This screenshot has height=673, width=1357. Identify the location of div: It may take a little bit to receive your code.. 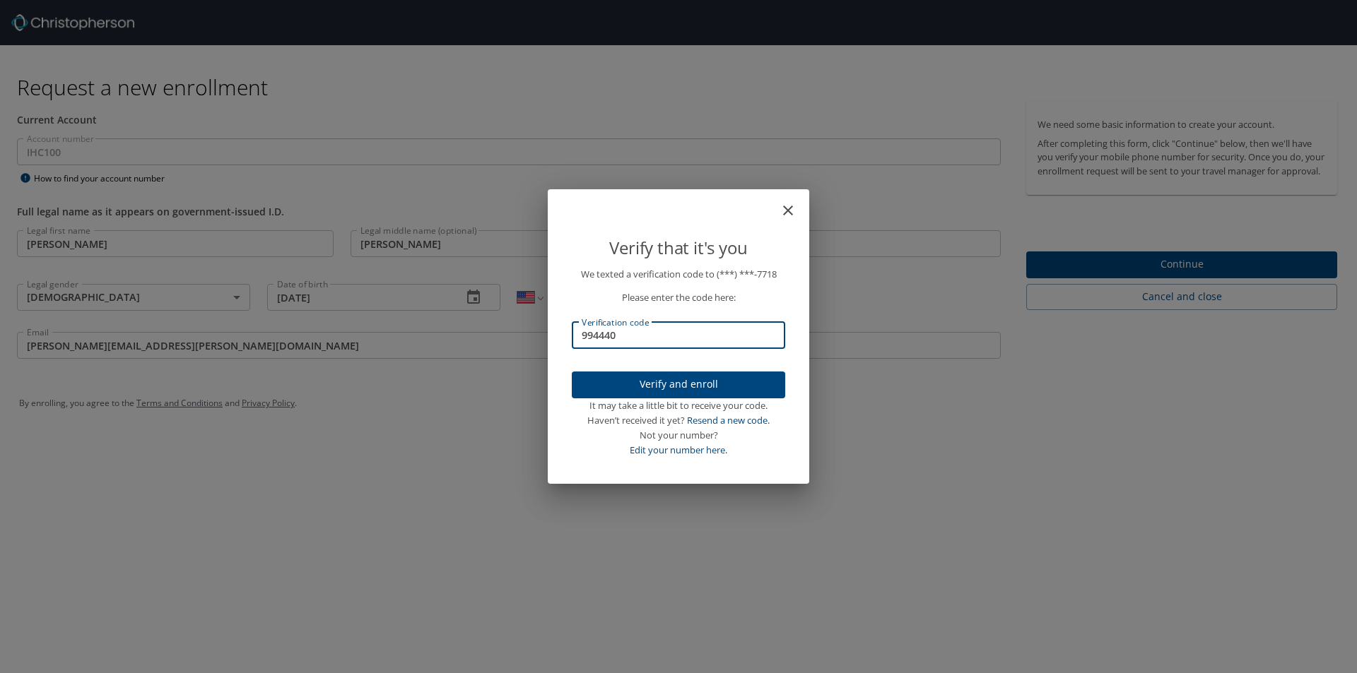
(678, 406).